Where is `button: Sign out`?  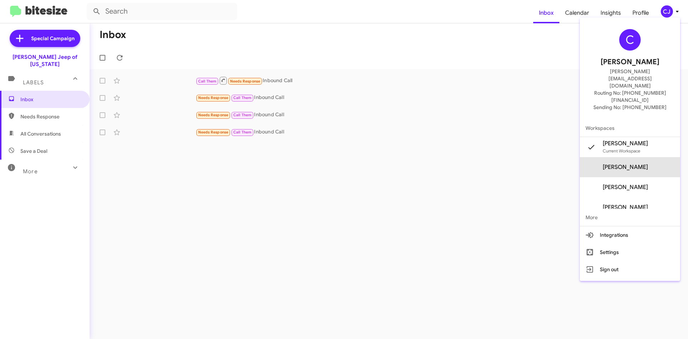 button: Sign out is located at coordinates (630, 269).